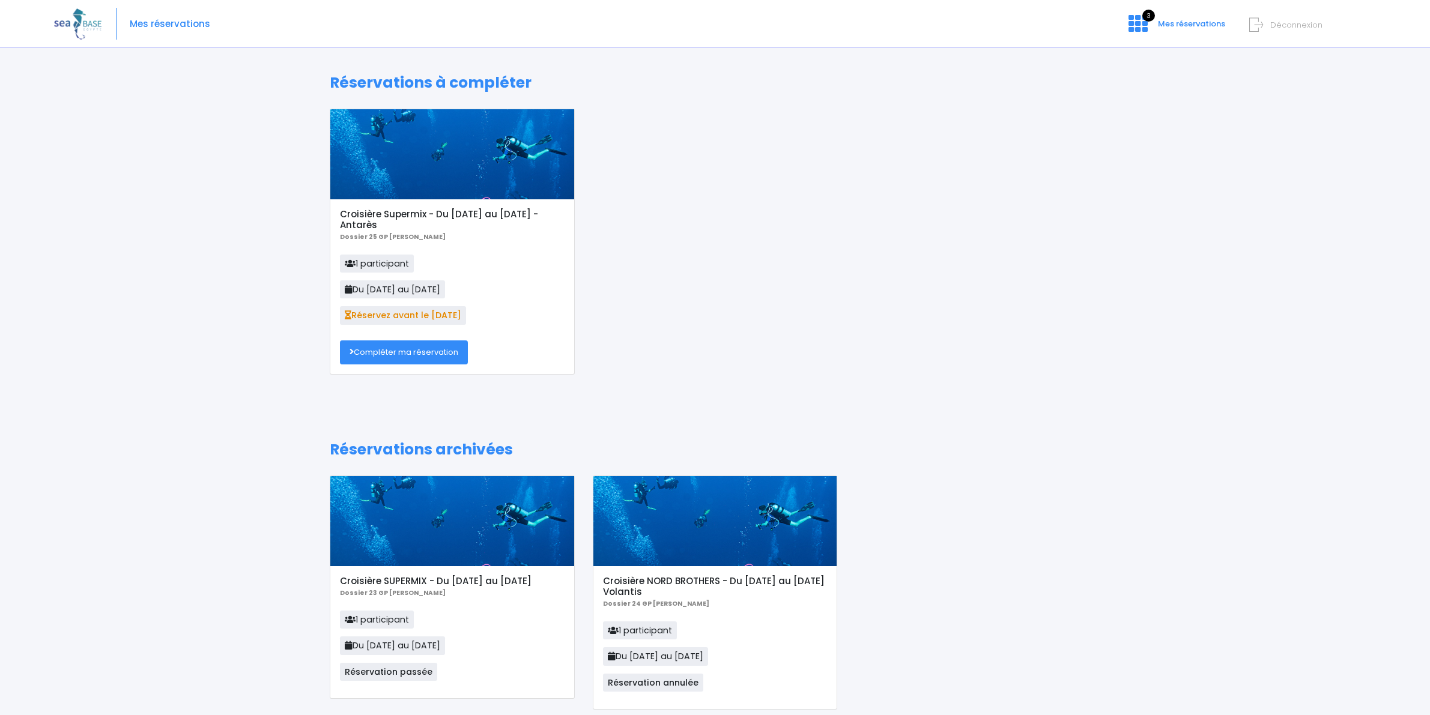 This screenshot has width=1430, height=715. I want to click on h1: Réservations archivées, so click(715, 450).